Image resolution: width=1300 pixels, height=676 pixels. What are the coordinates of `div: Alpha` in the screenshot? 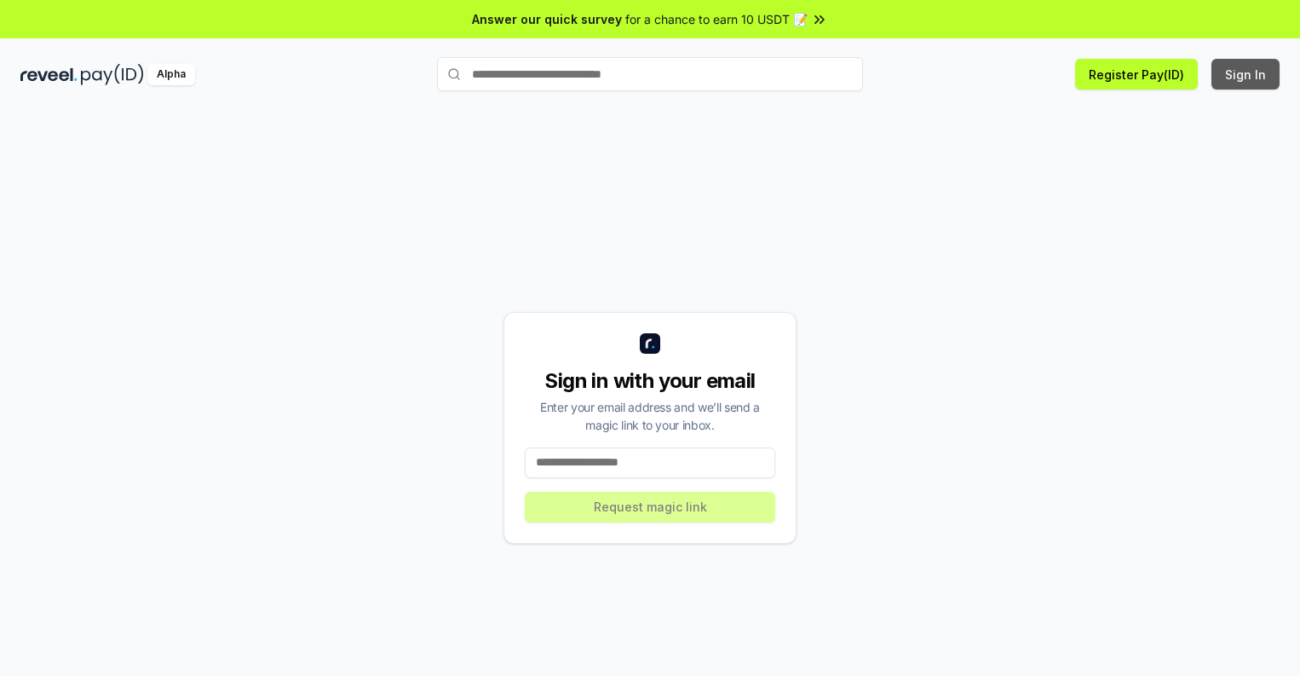 It's located at (171, 74).